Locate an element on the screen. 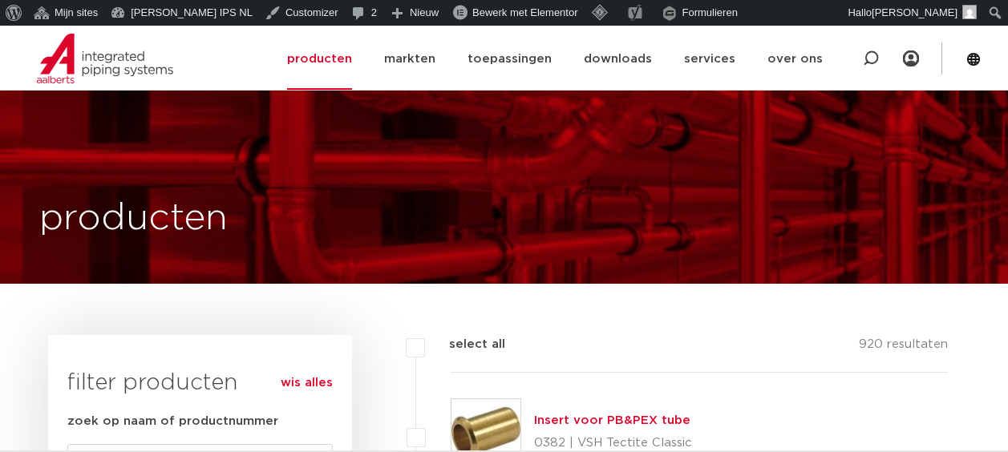  a: toepassingen is located at coordinates (509, 59).